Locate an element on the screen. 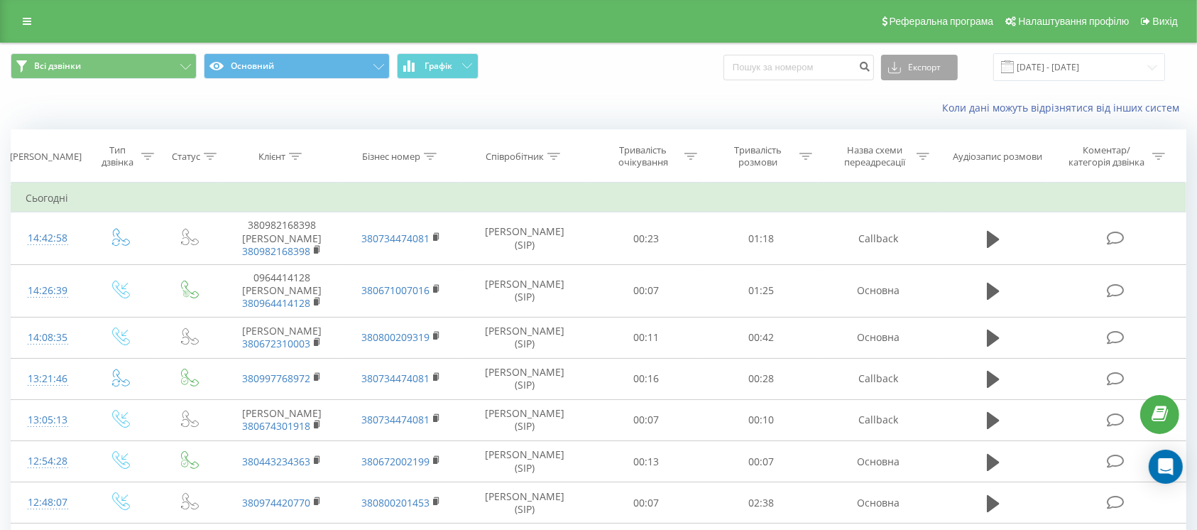 The image size is (1197, 530). div: 12:54:28 is located at coordinates (48, 461).